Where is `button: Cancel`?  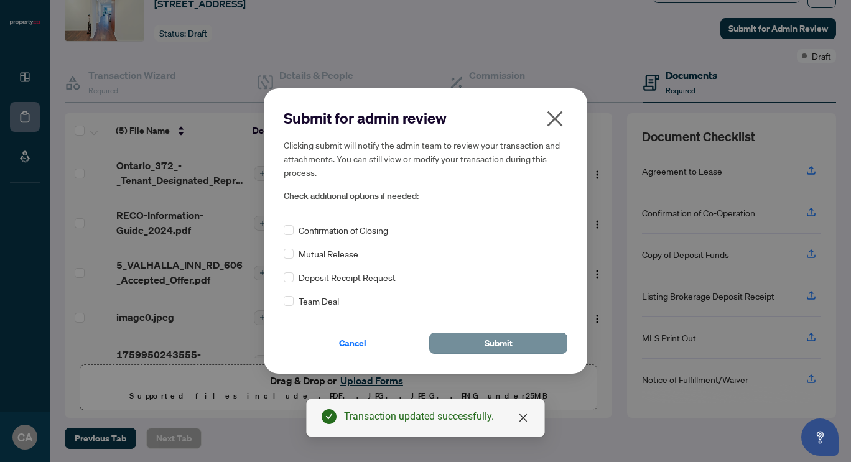
button: Cancel is located at coordinates (353, 343).